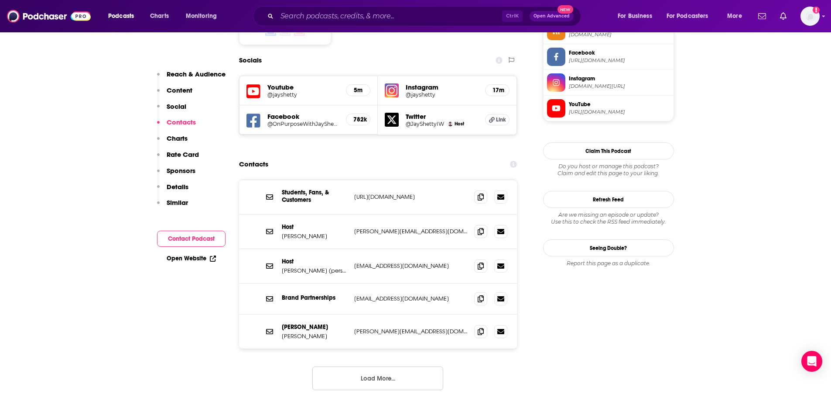  What do you see at coordinates (181, 170) in the screenshot?
I see `p: Sponsors` at bounding box center [181, 170].